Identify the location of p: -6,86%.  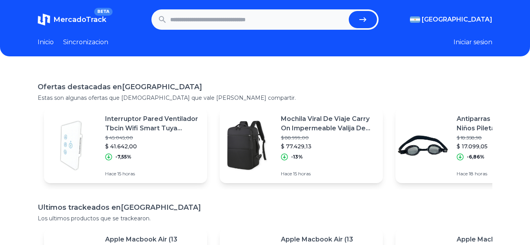
(475, 157).